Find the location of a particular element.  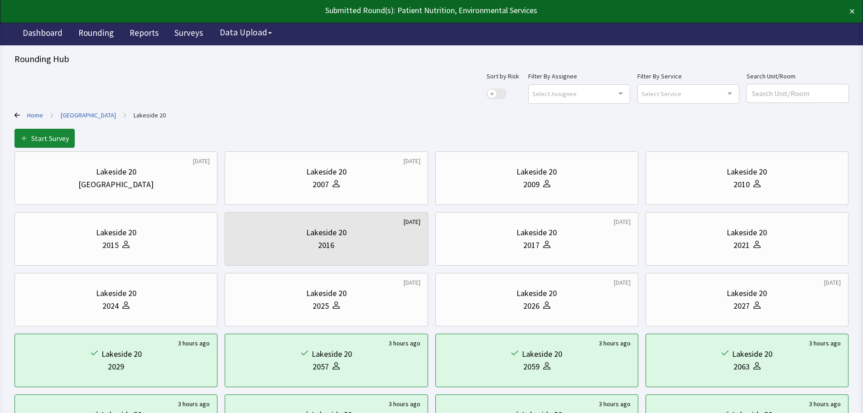

div: 2007 is located at coordinates (321, 184).